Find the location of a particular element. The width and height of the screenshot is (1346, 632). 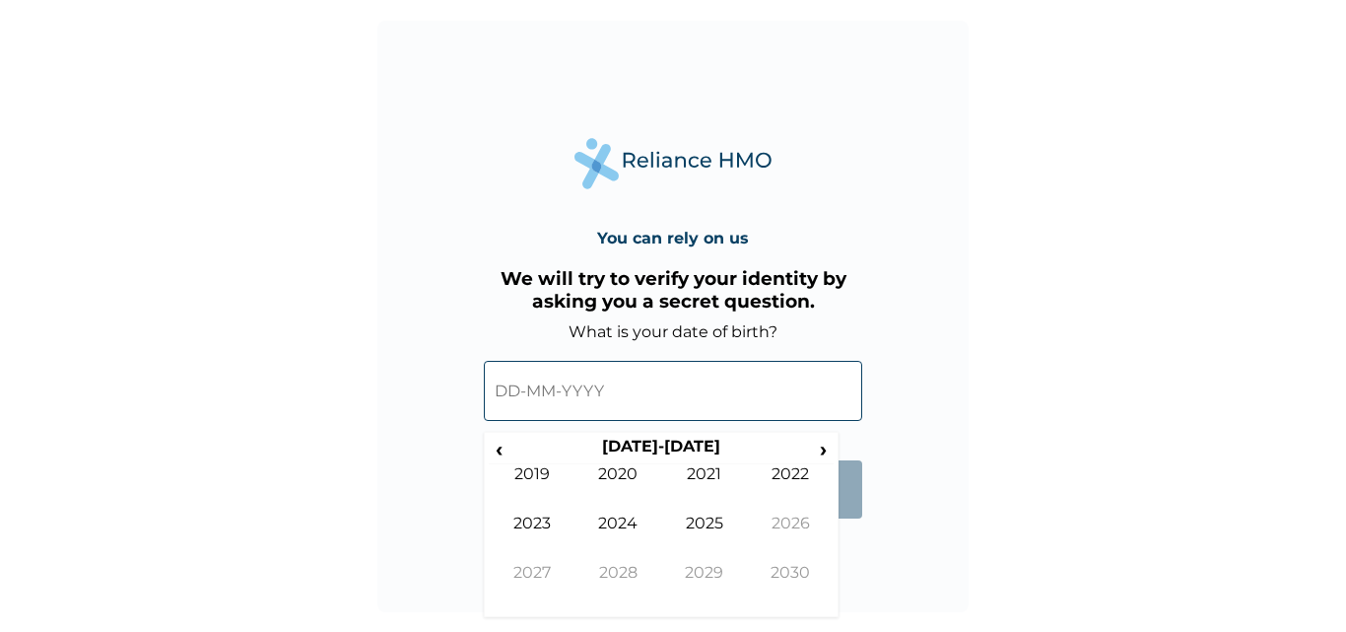

label: What is your date of birth? is located at coordinates (673, 331).